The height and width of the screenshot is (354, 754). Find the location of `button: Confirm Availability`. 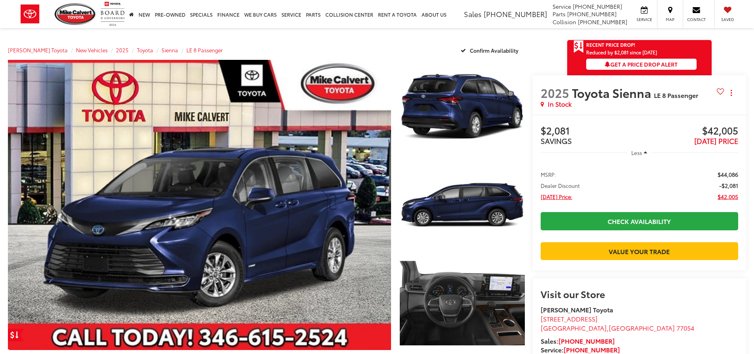

button: Confirm Availability is located at coordinates (491, 50).